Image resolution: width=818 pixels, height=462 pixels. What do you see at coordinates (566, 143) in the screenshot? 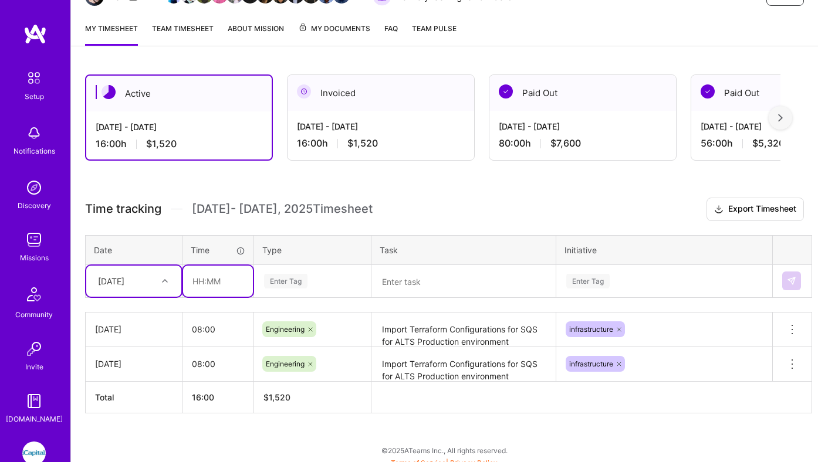
I see `span: $7,600` at bounding box center [566, 143].